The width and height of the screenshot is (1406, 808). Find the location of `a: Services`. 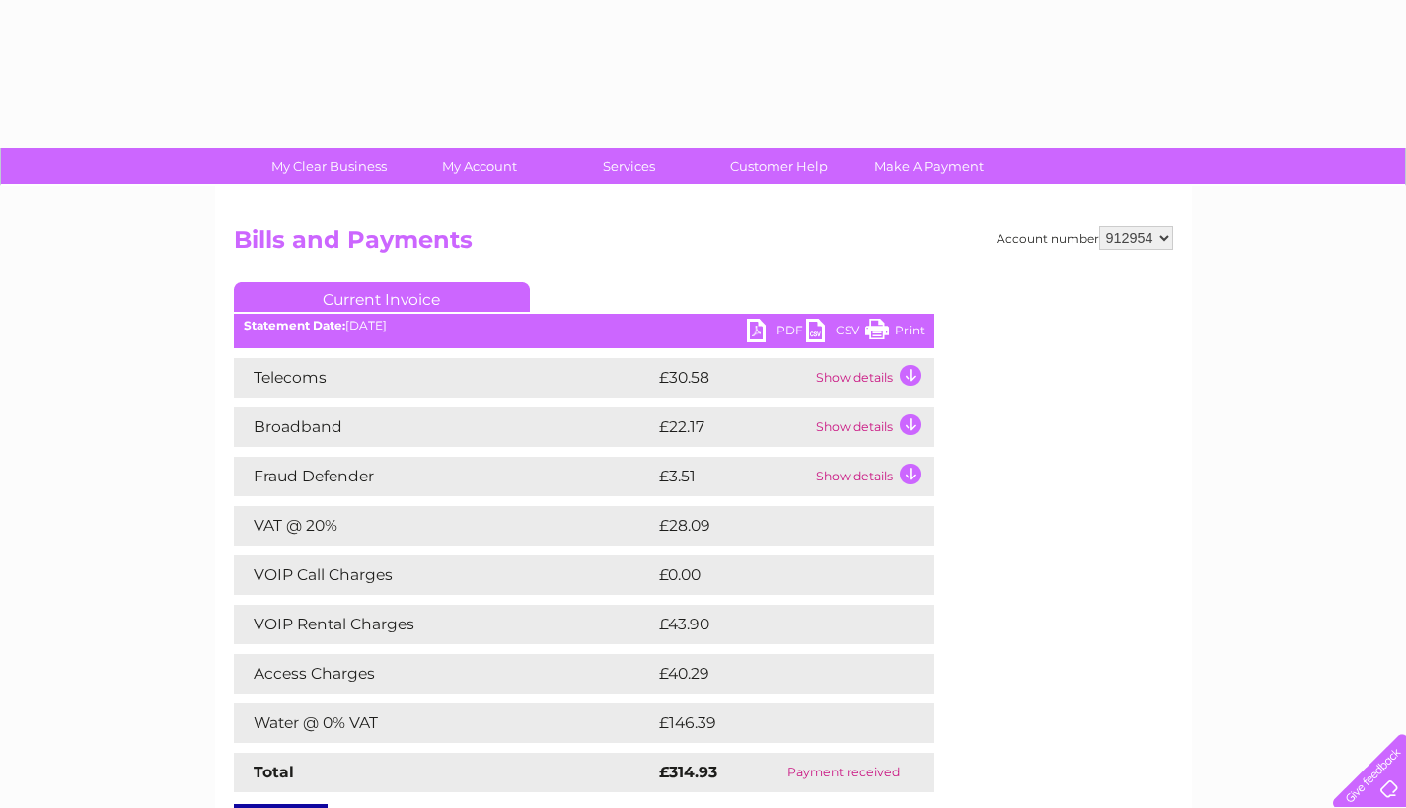

a: Services is located at coordinates (628, 166).